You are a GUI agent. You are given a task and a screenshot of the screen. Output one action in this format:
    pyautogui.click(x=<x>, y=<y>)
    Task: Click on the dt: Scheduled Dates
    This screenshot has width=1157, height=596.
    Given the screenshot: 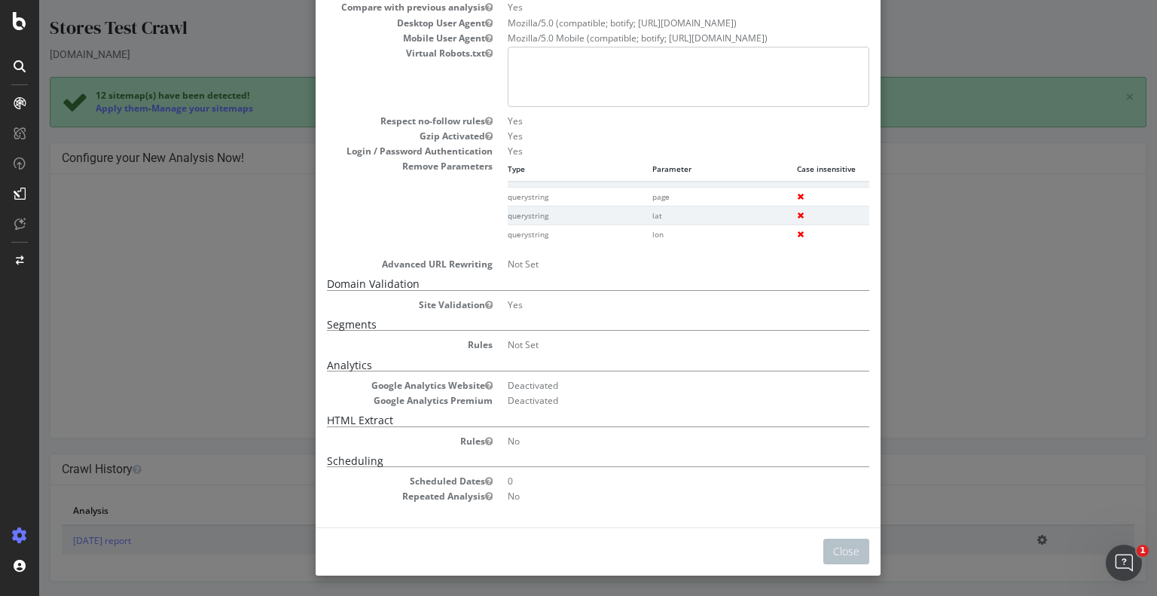 What is the action you would take?
    pyautogui.click(x=370, y=480)
    